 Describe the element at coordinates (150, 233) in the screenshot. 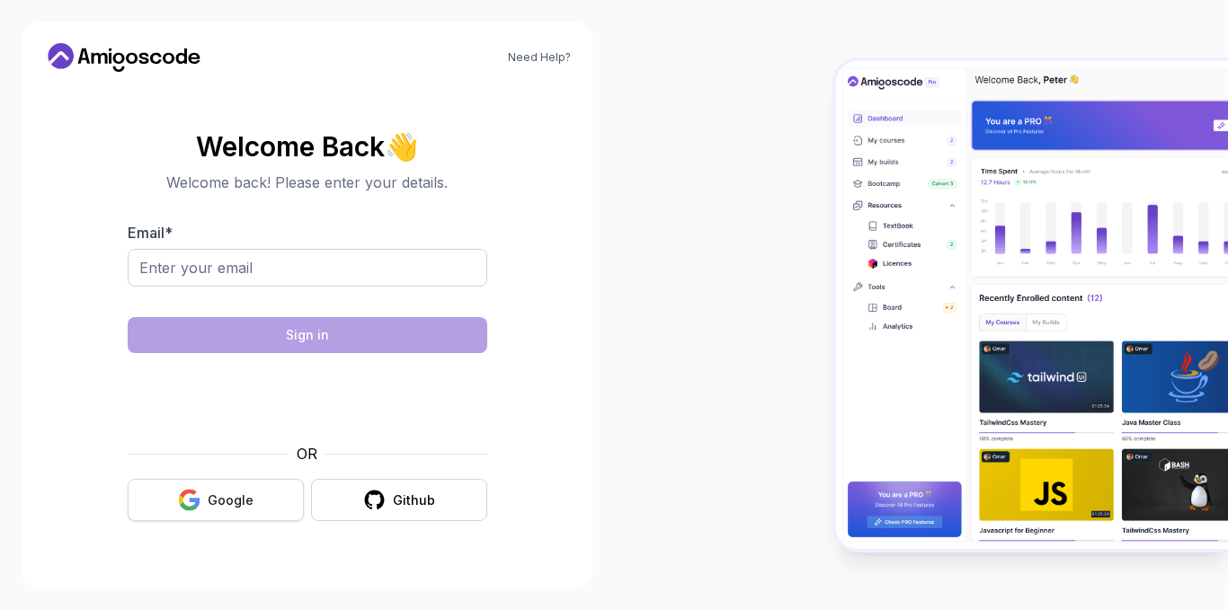

I see `label: Email *` at that location.